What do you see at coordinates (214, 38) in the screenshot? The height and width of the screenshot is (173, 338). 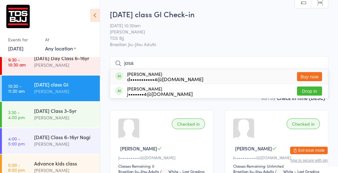 I see `span: TDS Bjj` at bounding box center [214, 38].